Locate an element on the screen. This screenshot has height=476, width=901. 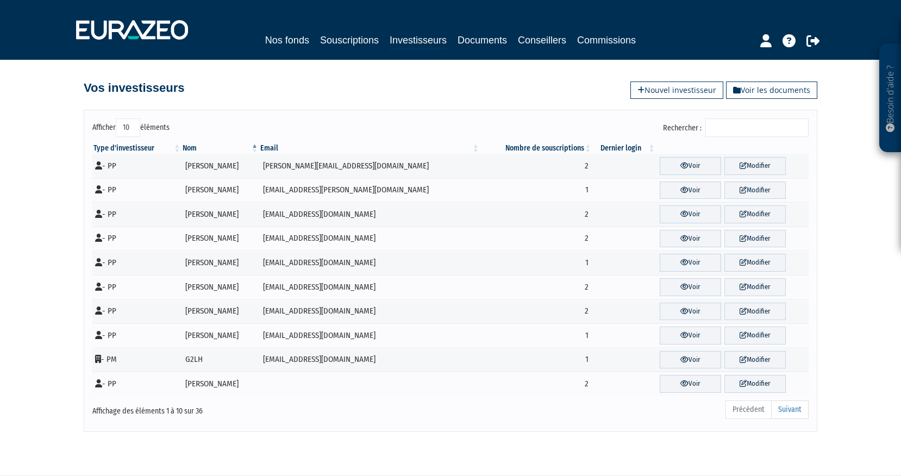
a: Investisseurs is located at coordinates (418, 41).